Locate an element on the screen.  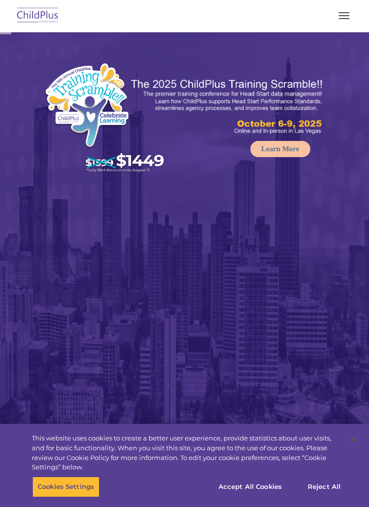
div: This website uses cookies to create a better user experience, provide statistics about user visit... is located at coordinates (187, 453).